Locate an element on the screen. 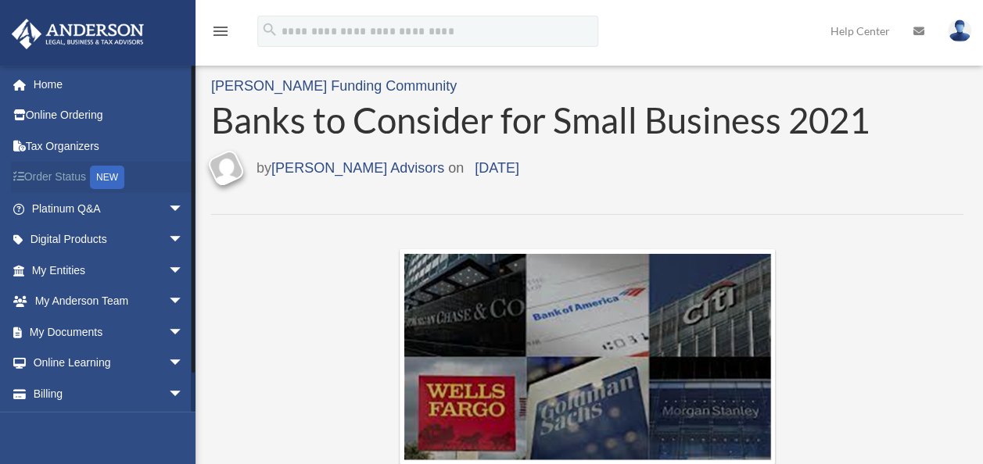 The height and width of the screenshot is (464, 983). a: Billingarrow_drop_down is located at coordinates (109, 394).